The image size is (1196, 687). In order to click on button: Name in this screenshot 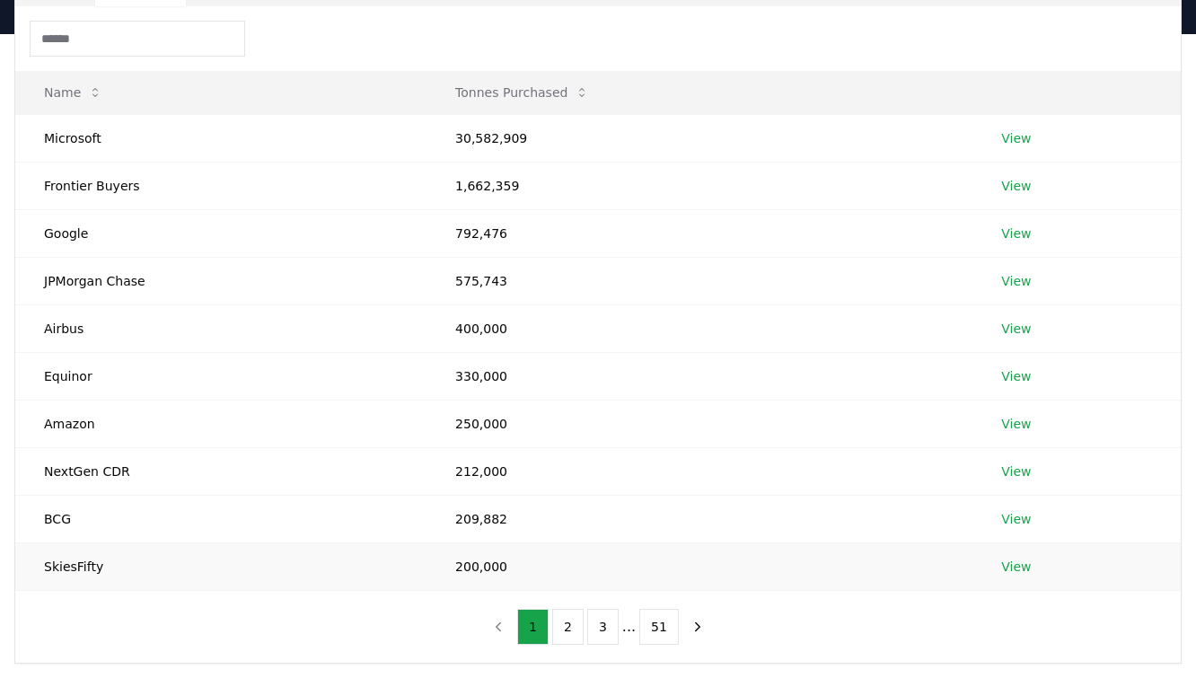, I will do `click(73, 92)`.